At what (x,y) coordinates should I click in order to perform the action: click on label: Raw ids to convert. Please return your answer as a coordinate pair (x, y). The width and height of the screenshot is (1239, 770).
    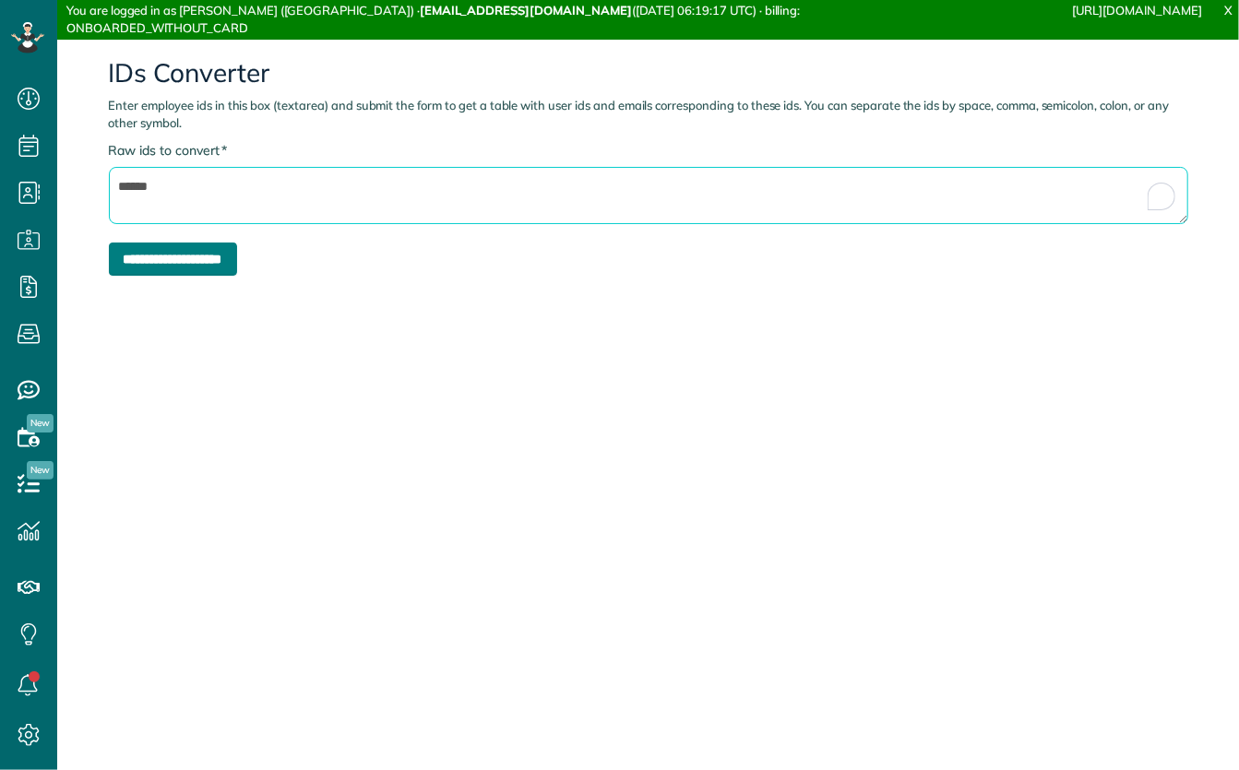
    Looking at the image, I should click on (168, 150).